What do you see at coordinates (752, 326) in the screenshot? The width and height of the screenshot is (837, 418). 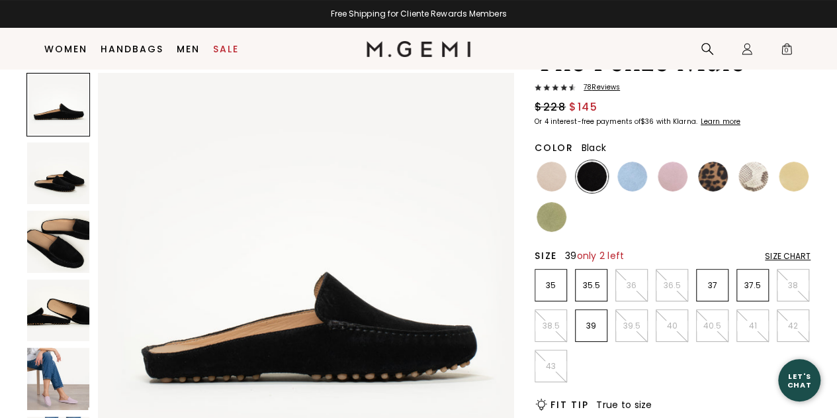 I see `p: 41` at bounding box center [752, 326].